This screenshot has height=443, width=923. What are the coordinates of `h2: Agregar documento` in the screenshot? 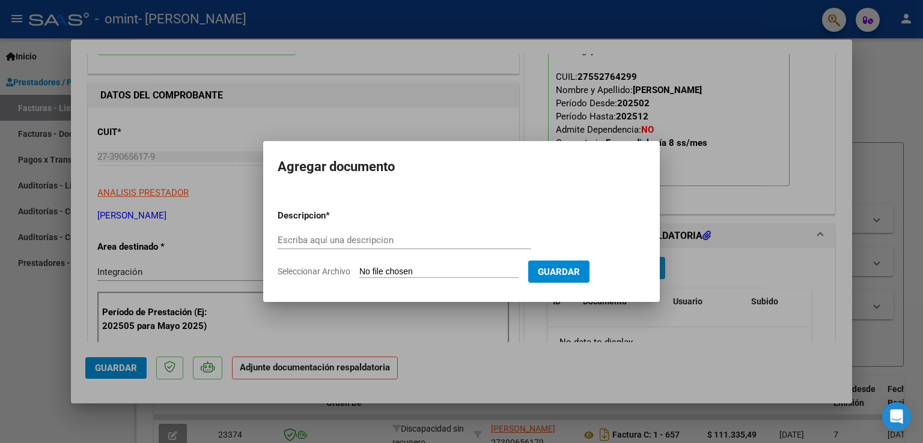 It's located at (461, 167).